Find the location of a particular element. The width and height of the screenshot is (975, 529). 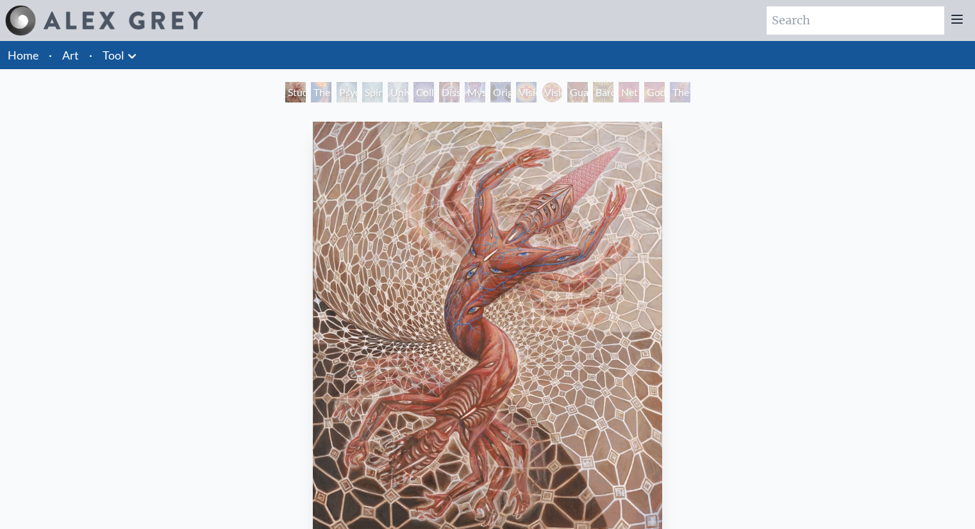

div: Psychic Energy System is located at coordinates (347, 92).